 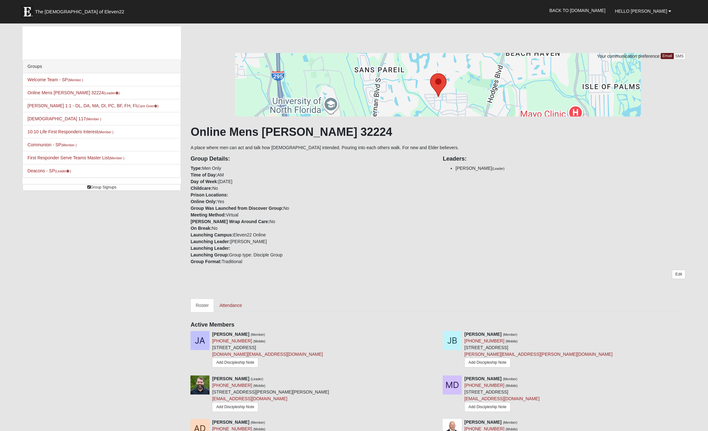 What do you see at coordinates (204, 175) in the screenshot?
I see `strong: Time of Day:` at bounding box center [204, 175].